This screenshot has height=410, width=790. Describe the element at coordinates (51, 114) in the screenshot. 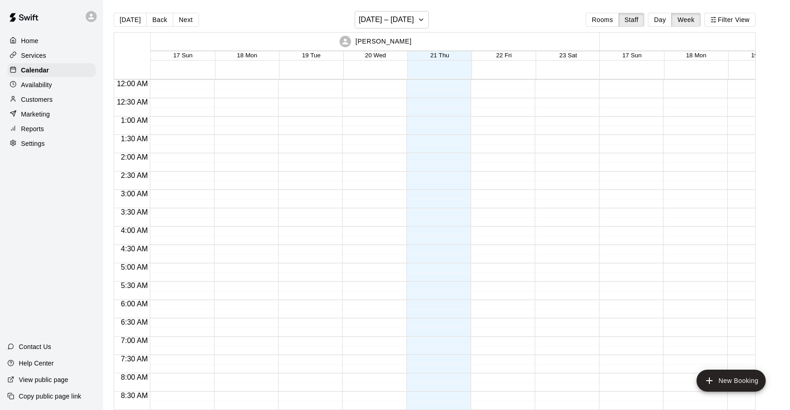

I see `div: Marketing` at that location.